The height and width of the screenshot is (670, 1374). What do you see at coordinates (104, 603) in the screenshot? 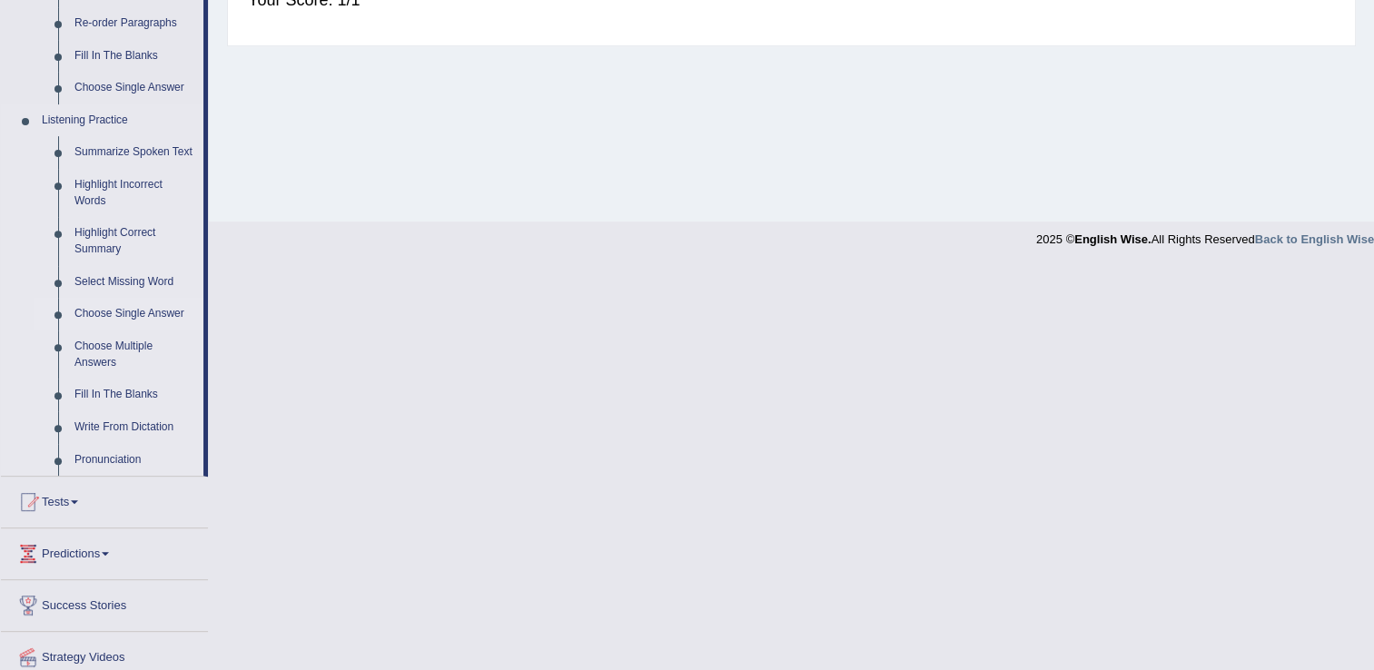
I see `a: Success Stories` at bounding box center [104, 603].